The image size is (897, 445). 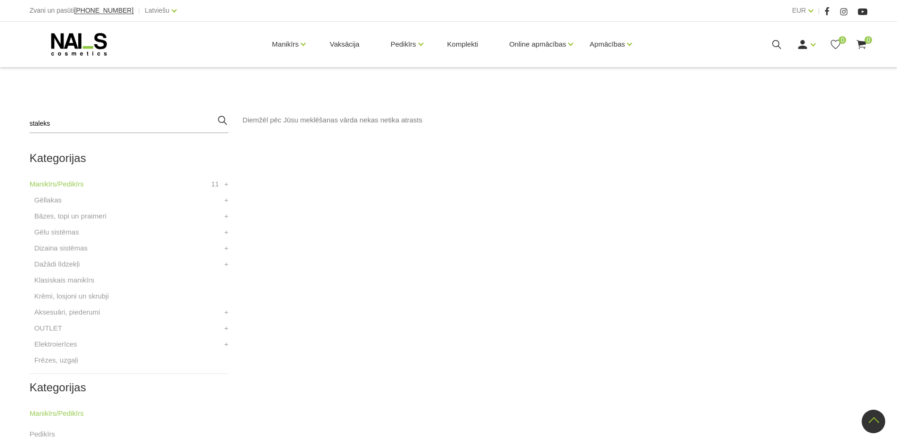 I want to click on a: Gēlu sistēmas, so click(x=57, y=232).